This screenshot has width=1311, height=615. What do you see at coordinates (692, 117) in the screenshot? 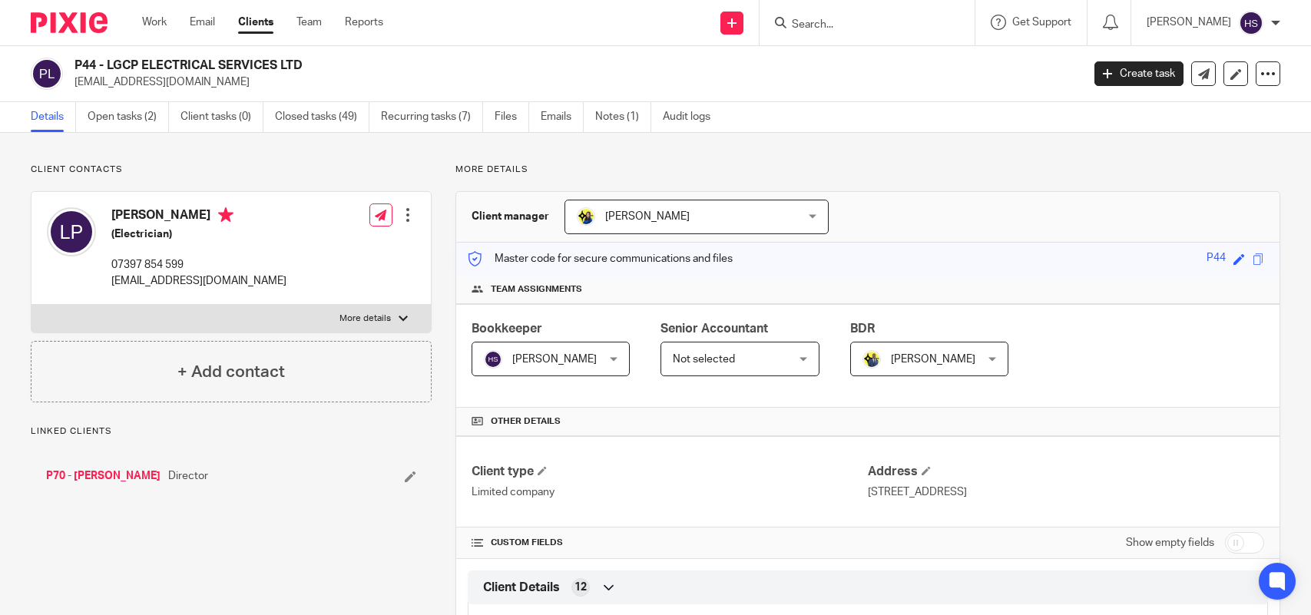
I see `a: Audit logs` at bounding box center [692, 117].